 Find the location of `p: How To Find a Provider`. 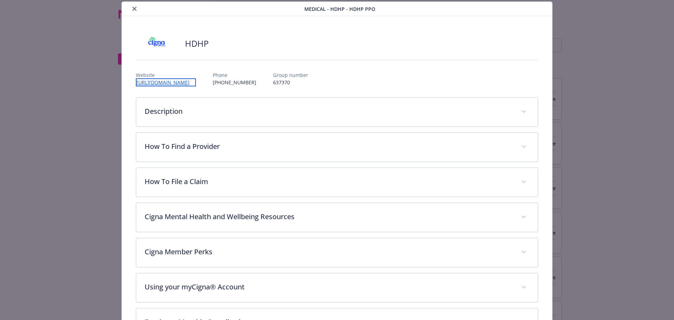

p: How To Find a Provider is located at coordinates (329, 146).